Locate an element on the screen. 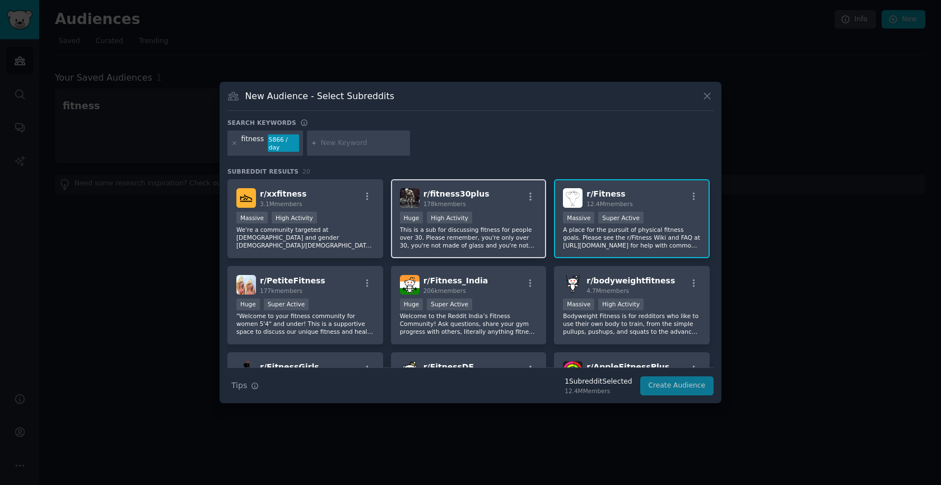 The height and width of the screenshot is (485, 941). p: Bodyweight Fitness is for redditors who like to use their own body to train, from the simple pull... is located at coordinates (632, 324).